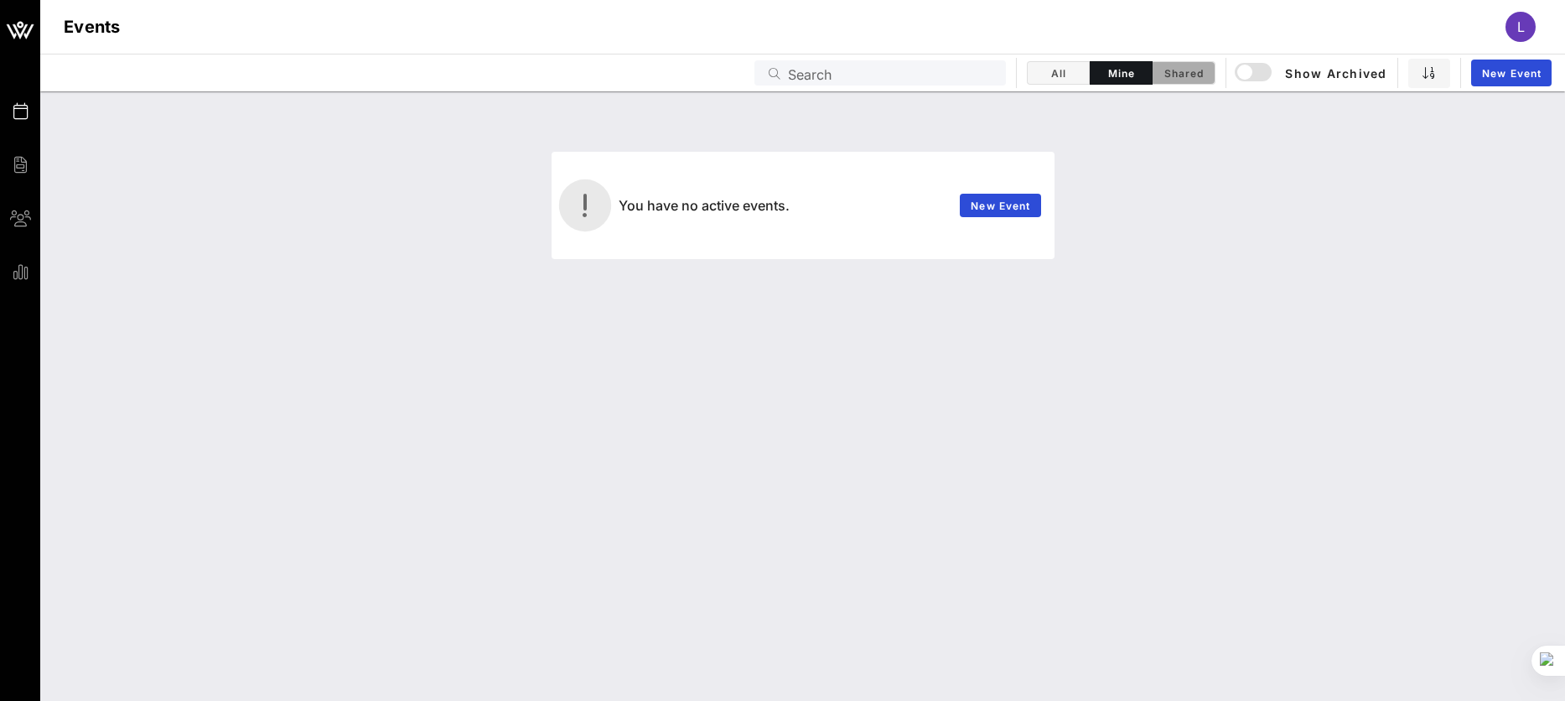 Image resolution: width=1565 pixels, height=701 pixels. I want to click on span: You have no active events., so click(704, 205).